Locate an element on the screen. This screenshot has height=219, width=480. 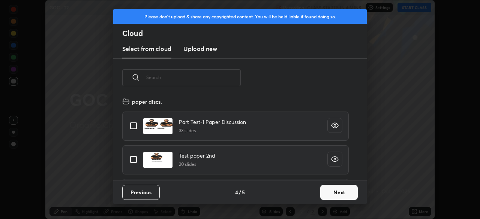
h5: 20 slides is located at coordinates (197, 165).